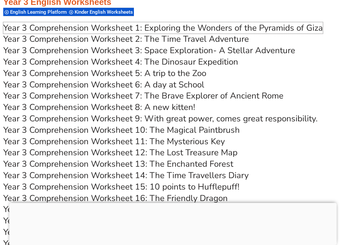  What do you see at coordinates (121, 62) in the screenshot?
I see `a: Year 3 Comprehension Worksheet 4: The Dinosaur Expedition` at bounding box center [121, 62].